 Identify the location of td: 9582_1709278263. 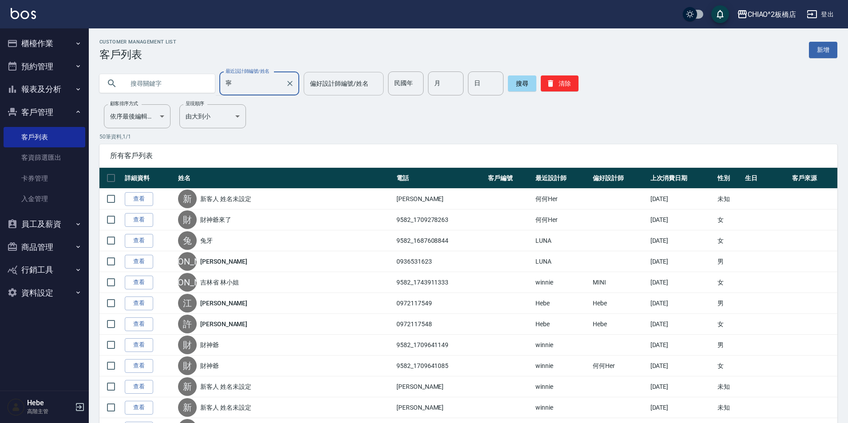
(440, 220).